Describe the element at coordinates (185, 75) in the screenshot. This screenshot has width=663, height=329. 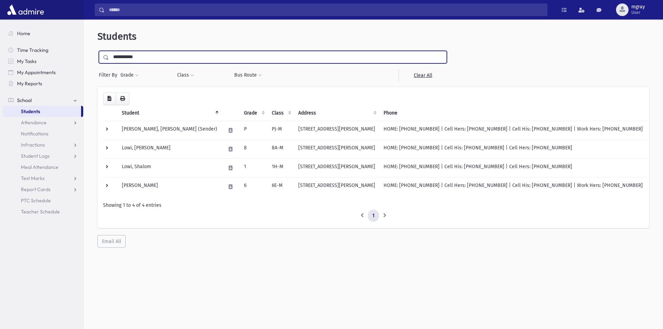
I see `button: Class` at that location.